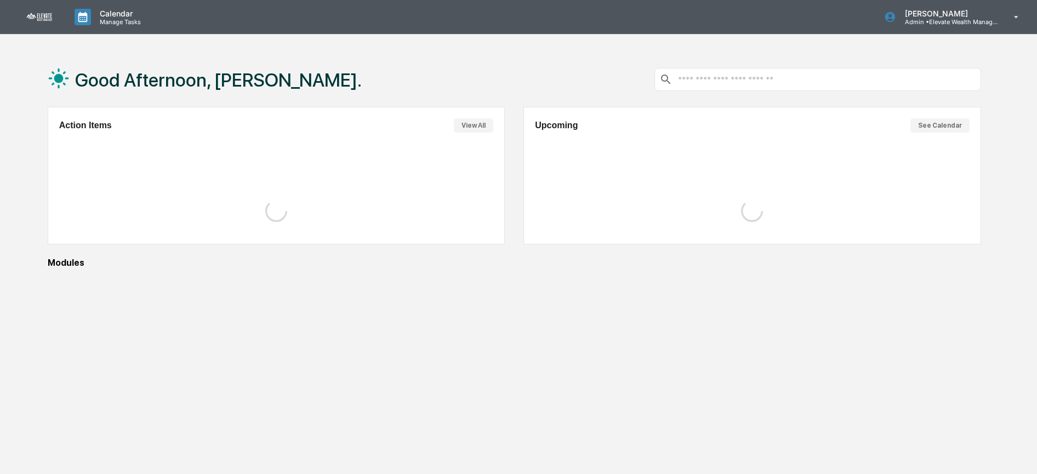 The width and height of the screenshot is (1037, 474). I want to click on p: Admin • Elevate Wealth Management, so click(947, 22).